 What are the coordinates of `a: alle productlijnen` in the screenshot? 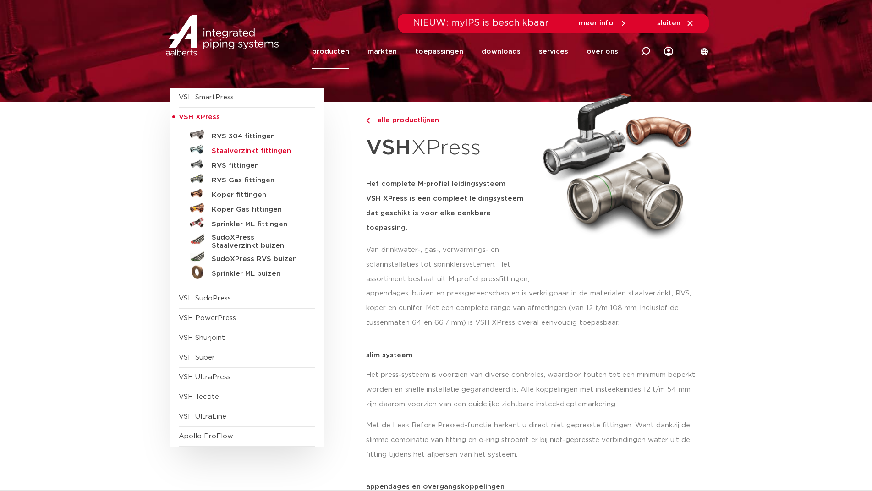 It's located at (449, 121).